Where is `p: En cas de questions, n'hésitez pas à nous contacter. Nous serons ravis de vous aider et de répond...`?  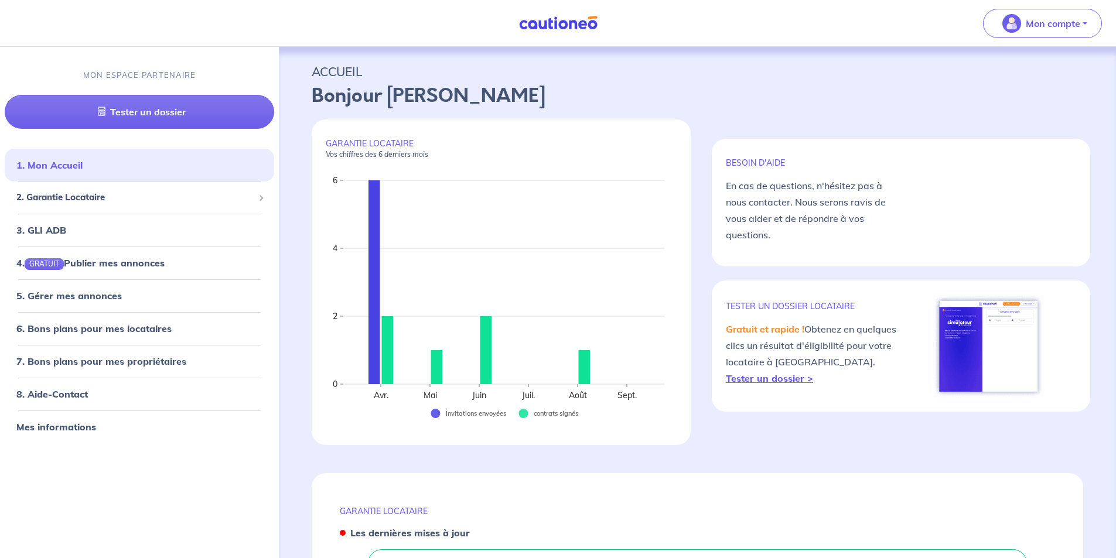
p: En cas de questions, n'hésitez pas à nous contacter. Nous serons ravis de vous aider et de répond... is located at coordinates (813, 210).